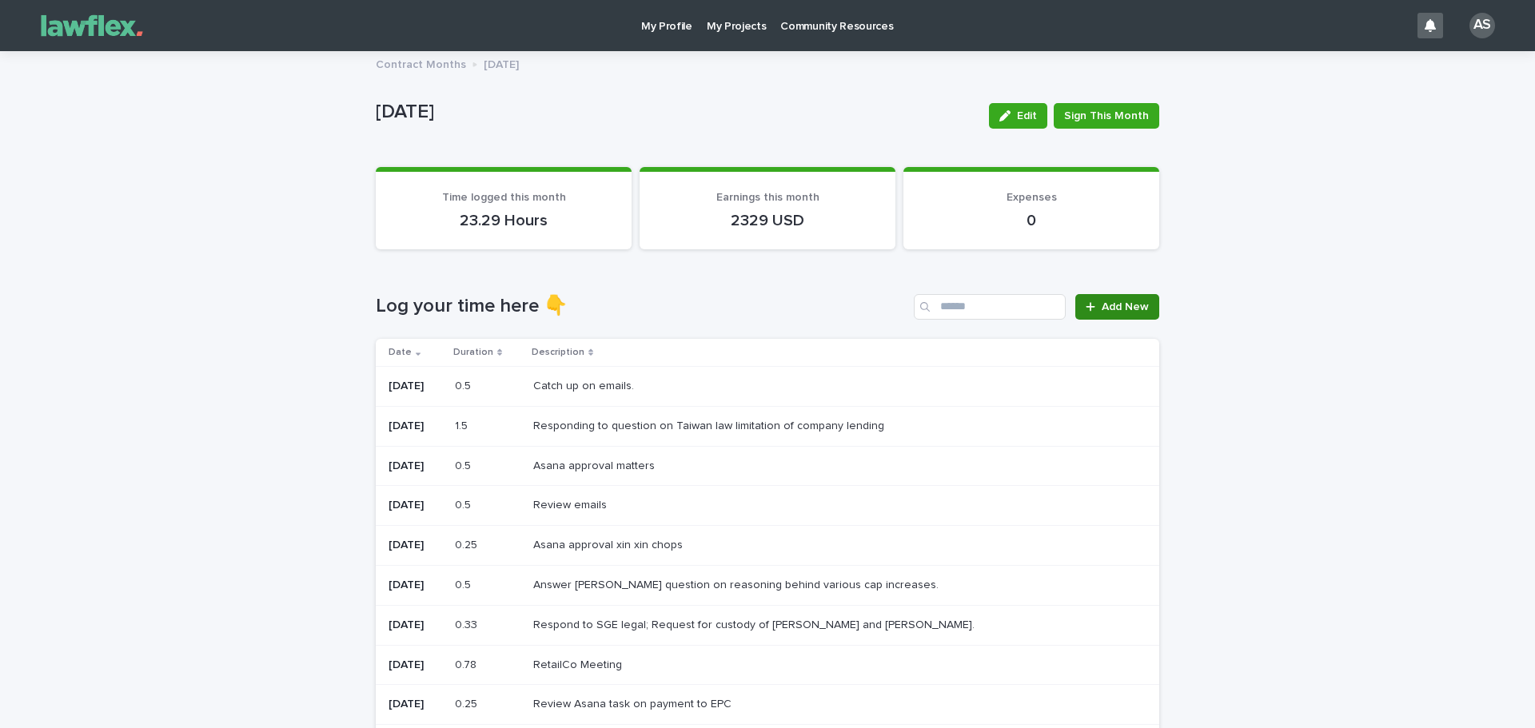  Describe the element at coordinates (504, 221) in the screenshot. I see `p: 23.29 Hours` at that location.